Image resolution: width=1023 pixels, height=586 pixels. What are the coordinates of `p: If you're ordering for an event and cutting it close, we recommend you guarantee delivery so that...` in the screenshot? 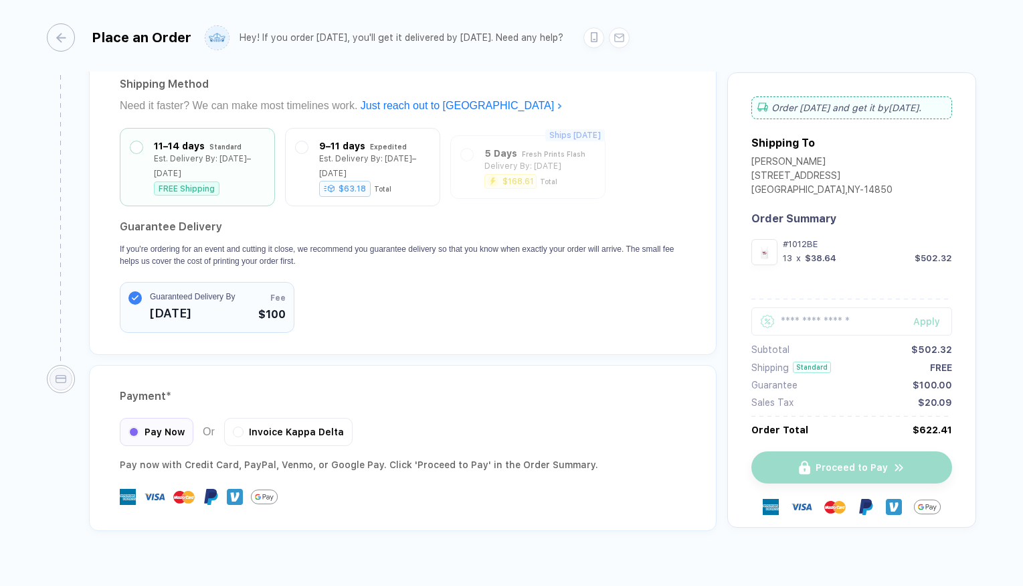 It's located at (403, 255).